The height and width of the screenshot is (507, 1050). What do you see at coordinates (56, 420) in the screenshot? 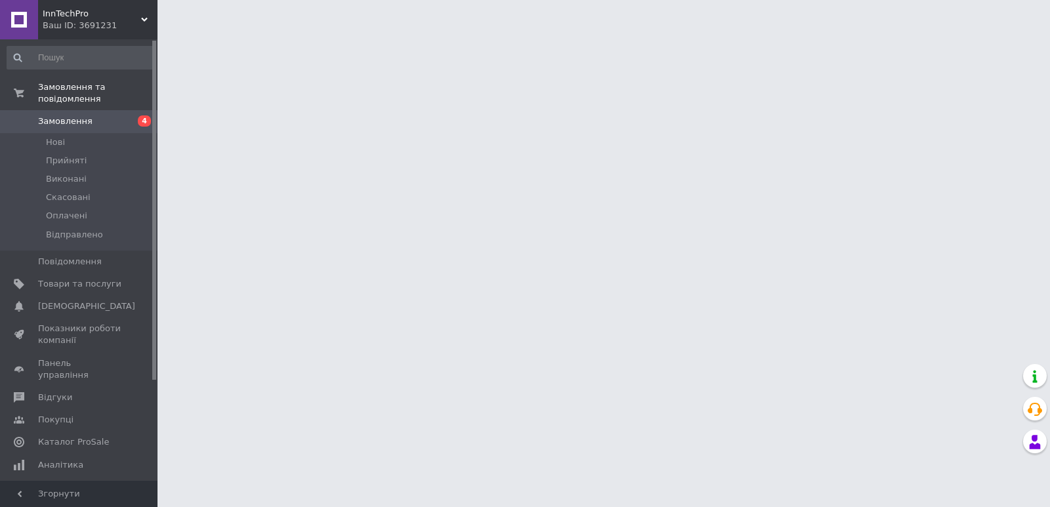
I see `span: Покупці` at bounding box center [56, 420].